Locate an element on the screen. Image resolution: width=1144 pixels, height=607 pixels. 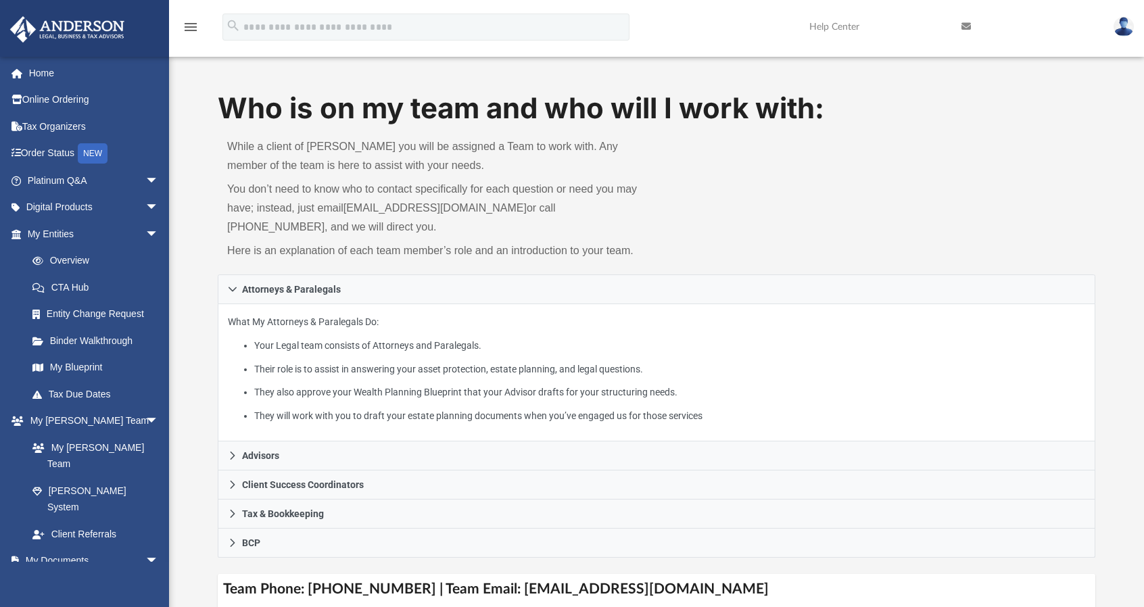
i: menu is located at coordinates (191, 27).